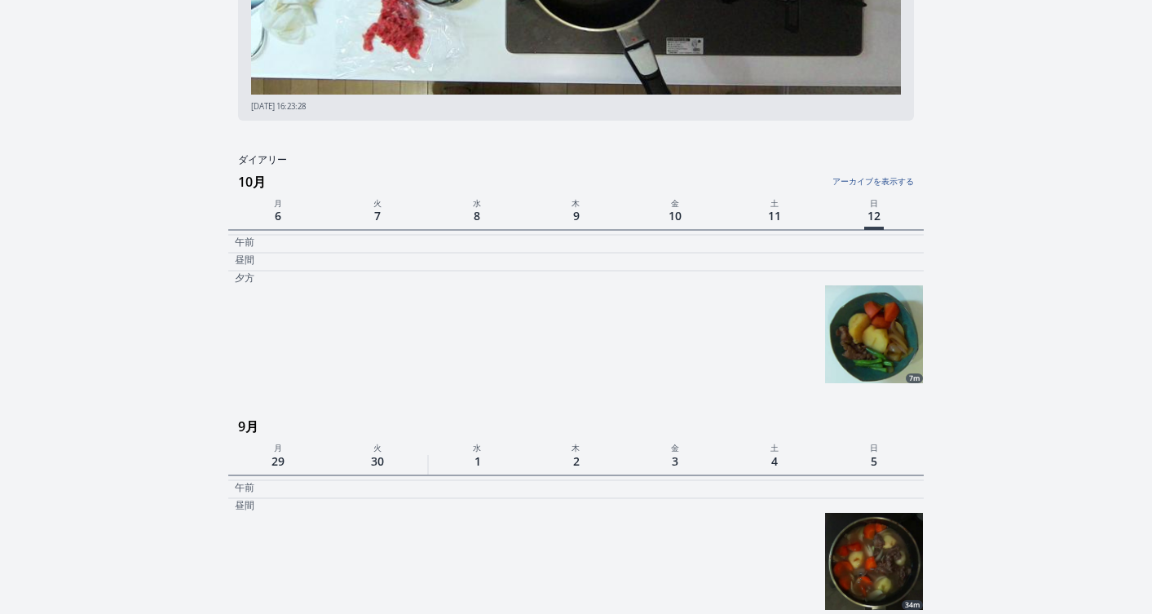 The height and width of the screenshot is (614, 1152). I want to click on span: 2, so click(577, 461).